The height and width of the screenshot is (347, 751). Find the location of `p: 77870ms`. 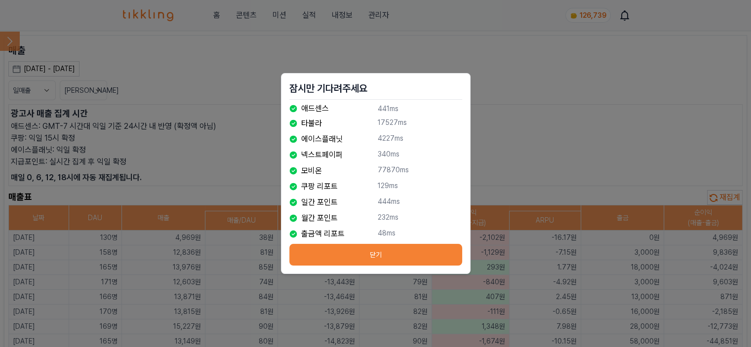

p: 77870ms is located at coordinates (420, 171).